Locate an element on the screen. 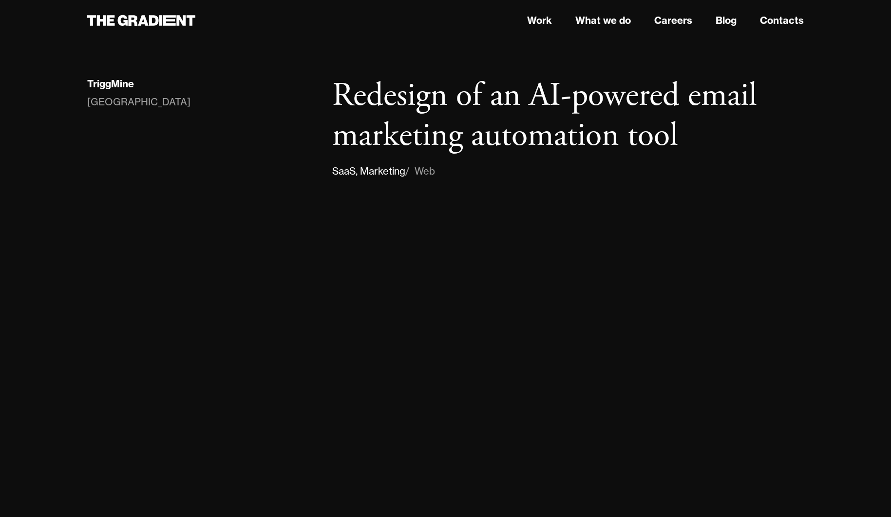  a: Contacts is located at coordinates (782, 20).